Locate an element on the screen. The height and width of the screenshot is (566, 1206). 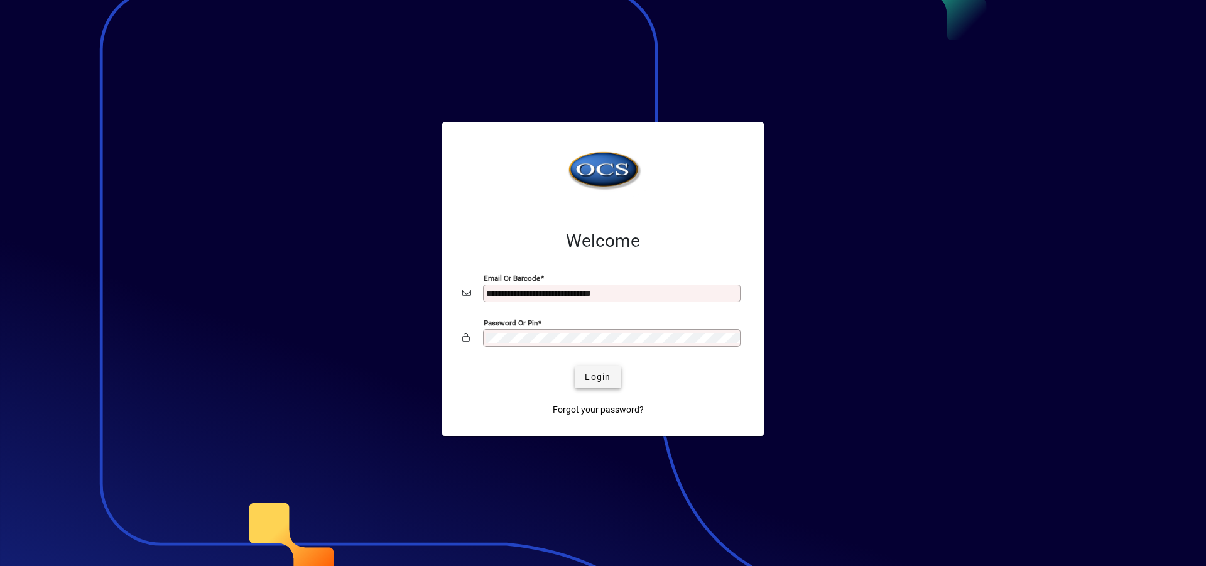
mat-label: Password or Pin is located at coordinates (511, 323).